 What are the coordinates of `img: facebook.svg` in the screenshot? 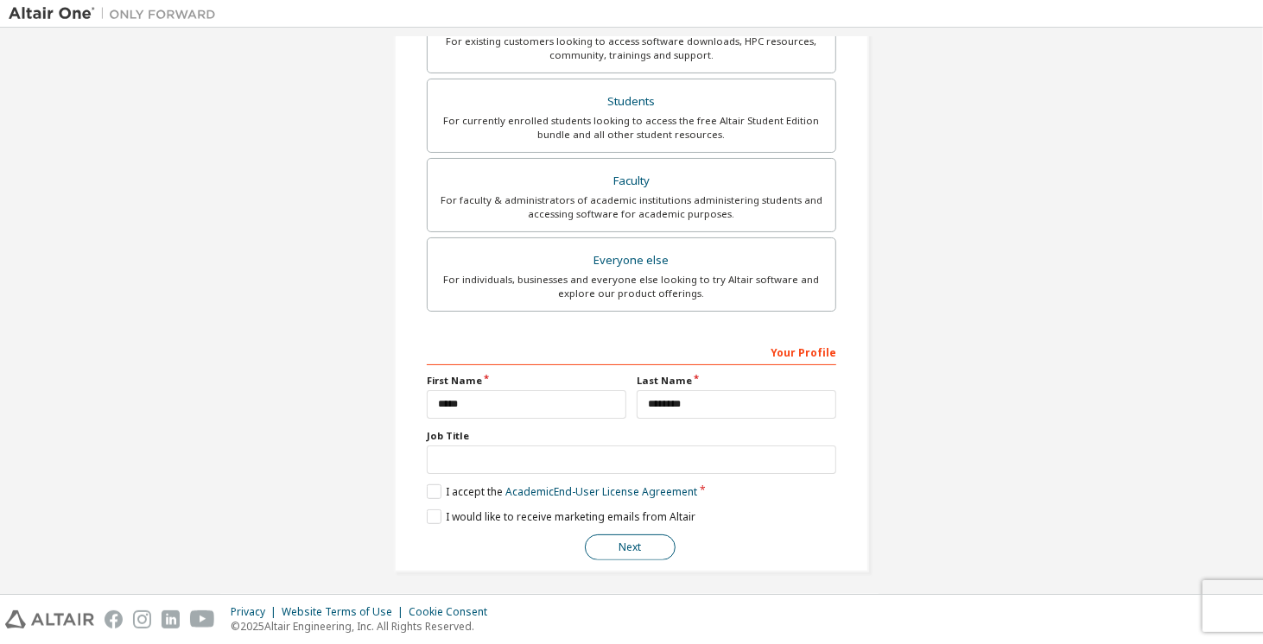 It's located at (113, 619).